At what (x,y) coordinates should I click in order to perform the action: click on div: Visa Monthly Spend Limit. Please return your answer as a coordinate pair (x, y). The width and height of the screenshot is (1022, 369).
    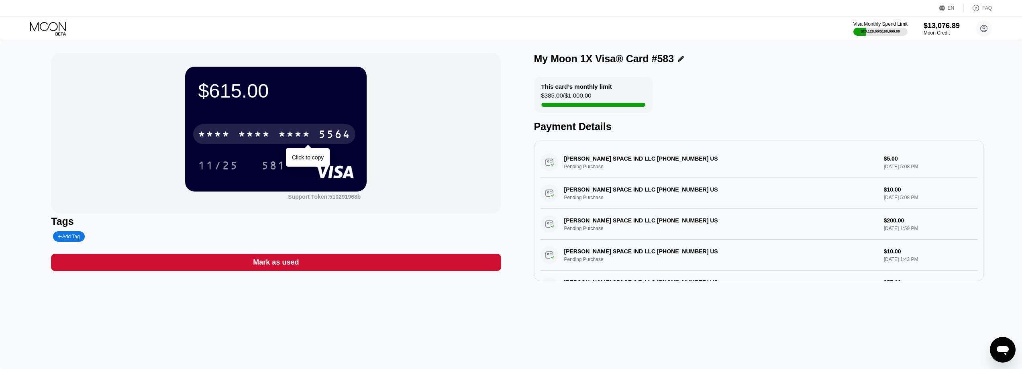
    Looking at the image, I should click on (880, 24).